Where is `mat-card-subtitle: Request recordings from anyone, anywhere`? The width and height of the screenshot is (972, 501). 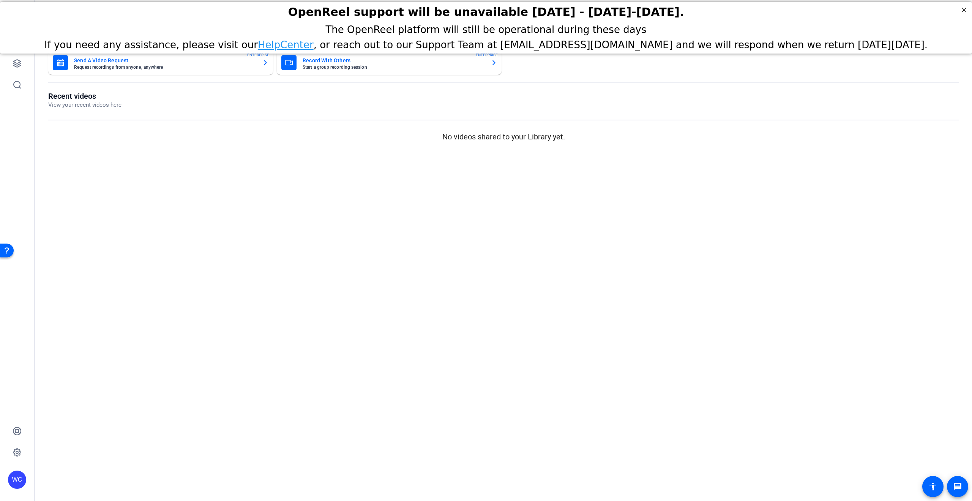
mat-card-subtitle: Request recordings from anyone, anywhere is located at coordinates (165, 67).